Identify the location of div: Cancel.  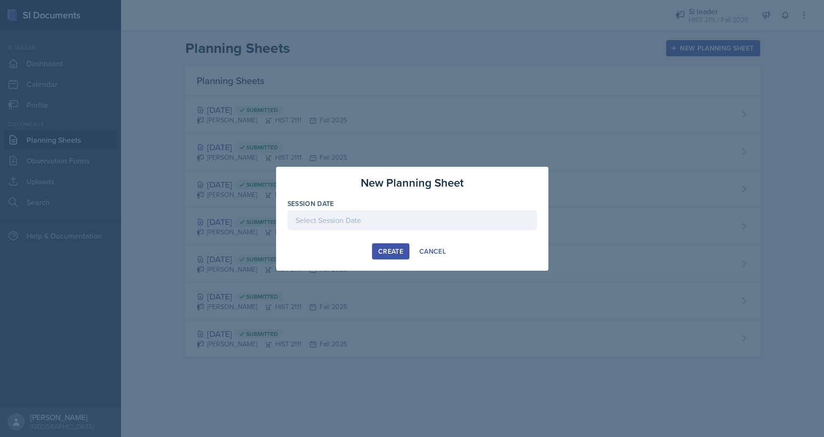
(433, 252).